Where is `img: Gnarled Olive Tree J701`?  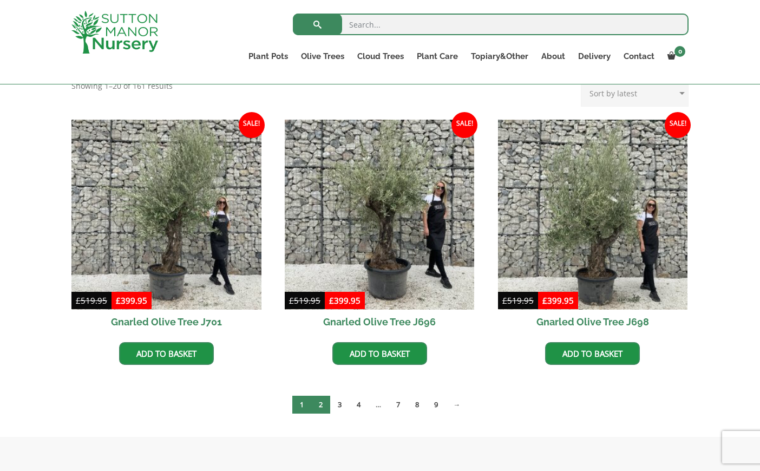 img: Gnarled Olive Tree J701 is located at coordinates (166, 214).